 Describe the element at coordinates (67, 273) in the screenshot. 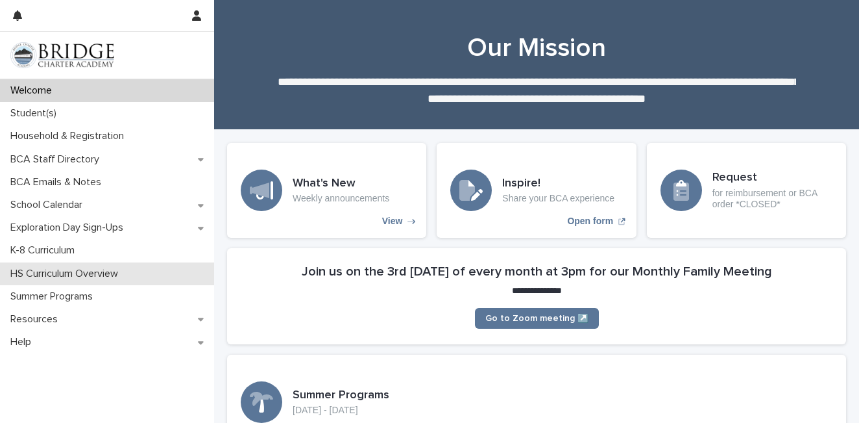

I see `p: HS Curriculum Overview` at that location.